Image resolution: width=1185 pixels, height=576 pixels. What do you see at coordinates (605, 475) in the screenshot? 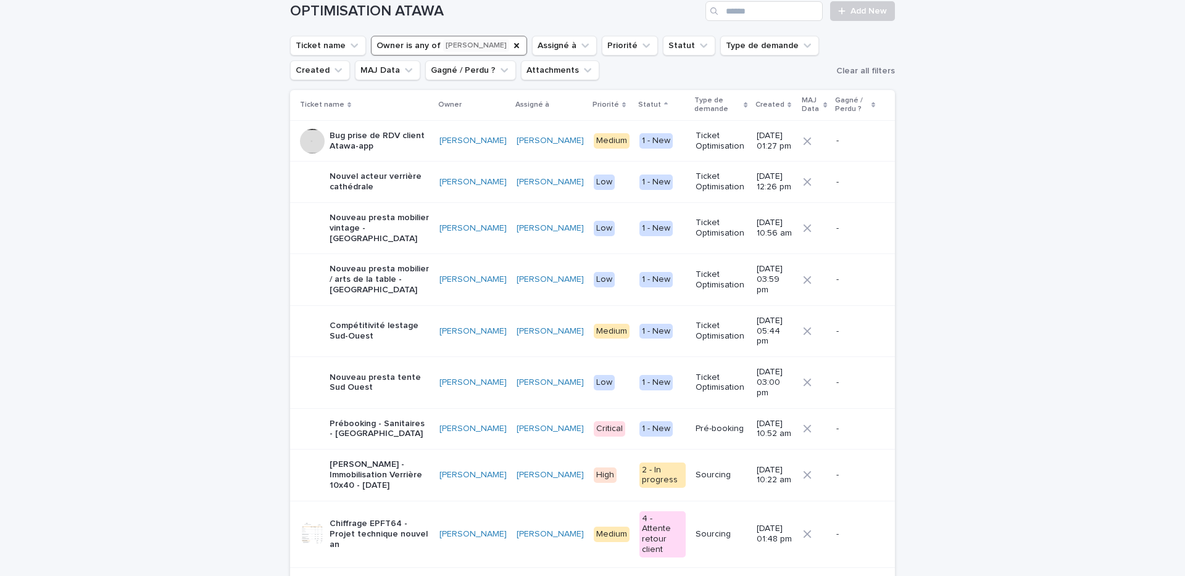
I see `div: High` at bounding box center [605, 475].